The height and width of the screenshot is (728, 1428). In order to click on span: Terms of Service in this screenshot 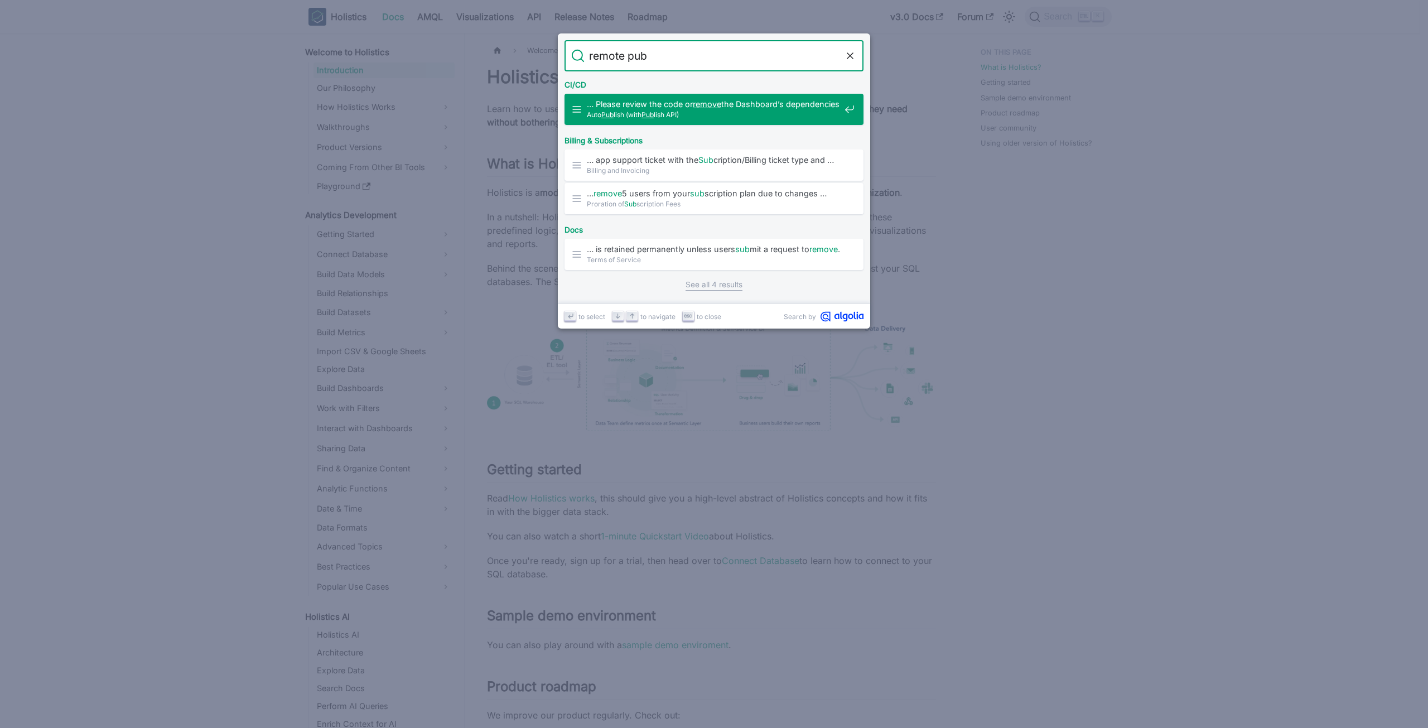, I will do `click(714, 259)`.